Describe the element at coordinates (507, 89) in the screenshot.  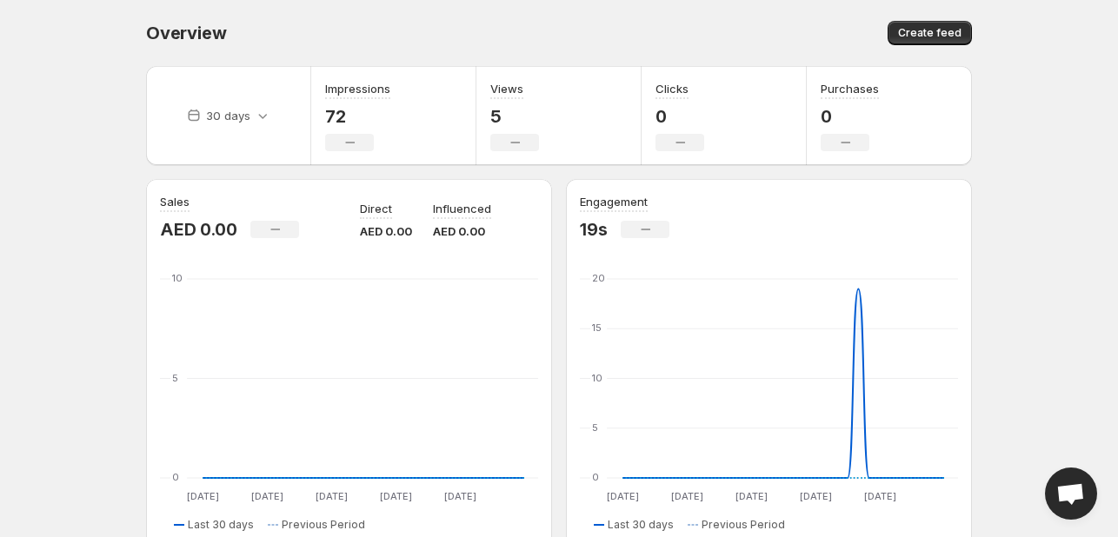
I see `h3: Views` at that location.